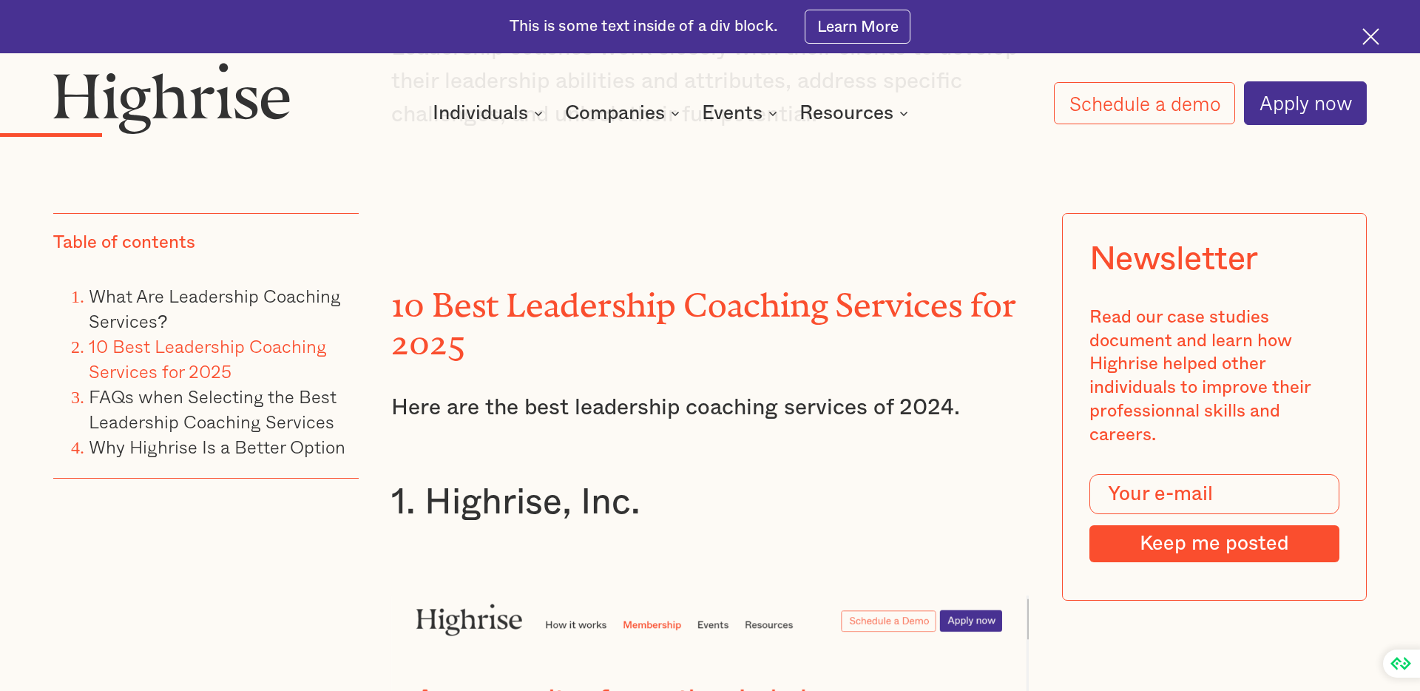 This screenshot has height=691, width=1420. I want to click on img: Highrise logo, so click(172, 98).